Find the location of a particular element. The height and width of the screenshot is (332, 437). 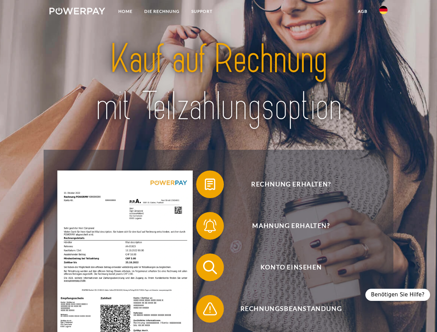

img: de is located at coordinates (383, 10).